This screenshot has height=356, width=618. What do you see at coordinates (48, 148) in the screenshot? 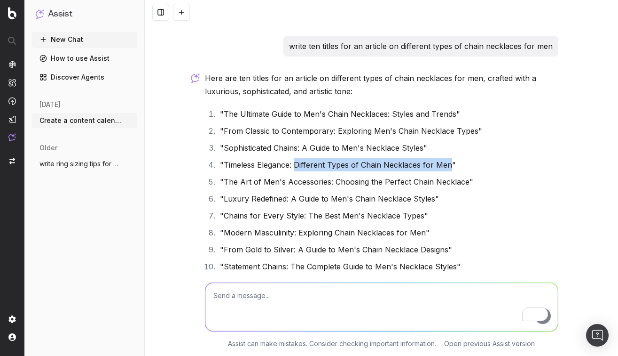
I see `span: older` at bounding box center [48, 148].